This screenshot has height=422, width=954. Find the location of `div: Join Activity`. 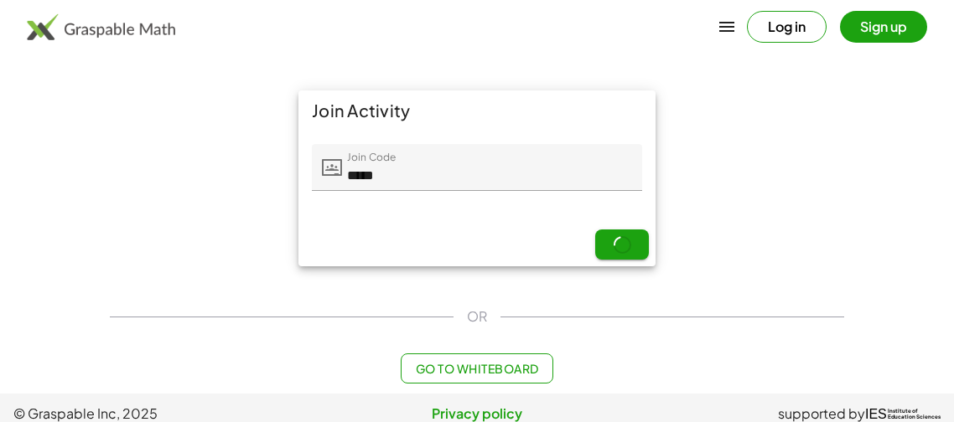

div: Join Activity is located at coordinates (477, 111).